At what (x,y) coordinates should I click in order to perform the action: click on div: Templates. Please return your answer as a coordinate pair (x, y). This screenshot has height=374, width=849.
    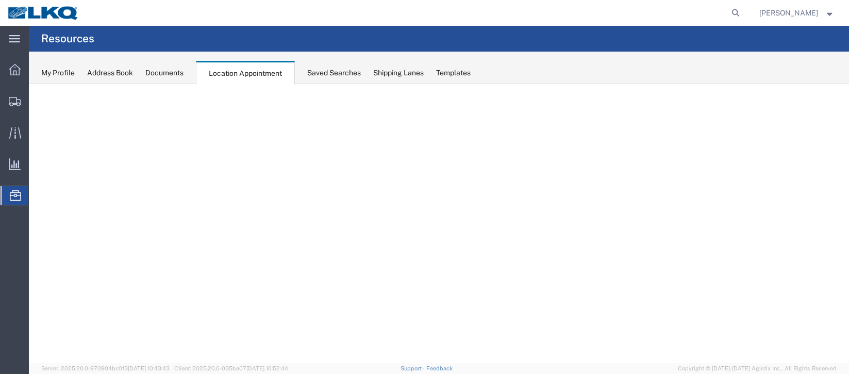
    Looking at the image, I should click on (453, 73).